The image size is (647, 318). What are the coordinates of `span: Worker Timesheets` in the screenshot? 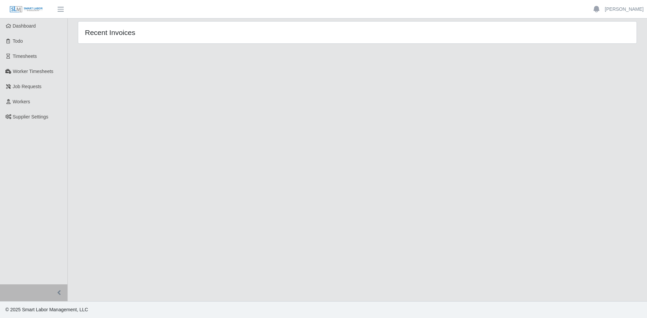 It's located at (33, 71).